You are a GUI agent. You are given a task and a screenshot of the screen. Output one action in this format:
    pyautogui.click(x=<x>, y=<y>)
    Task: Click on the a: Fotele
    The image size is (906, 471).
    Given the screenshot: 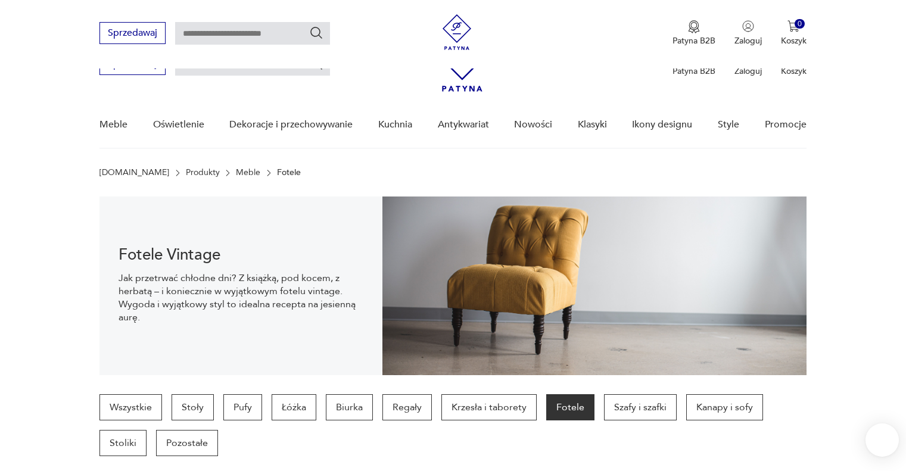 What is the action you would take?
    pyautogui.click(x=570, y=408)
    